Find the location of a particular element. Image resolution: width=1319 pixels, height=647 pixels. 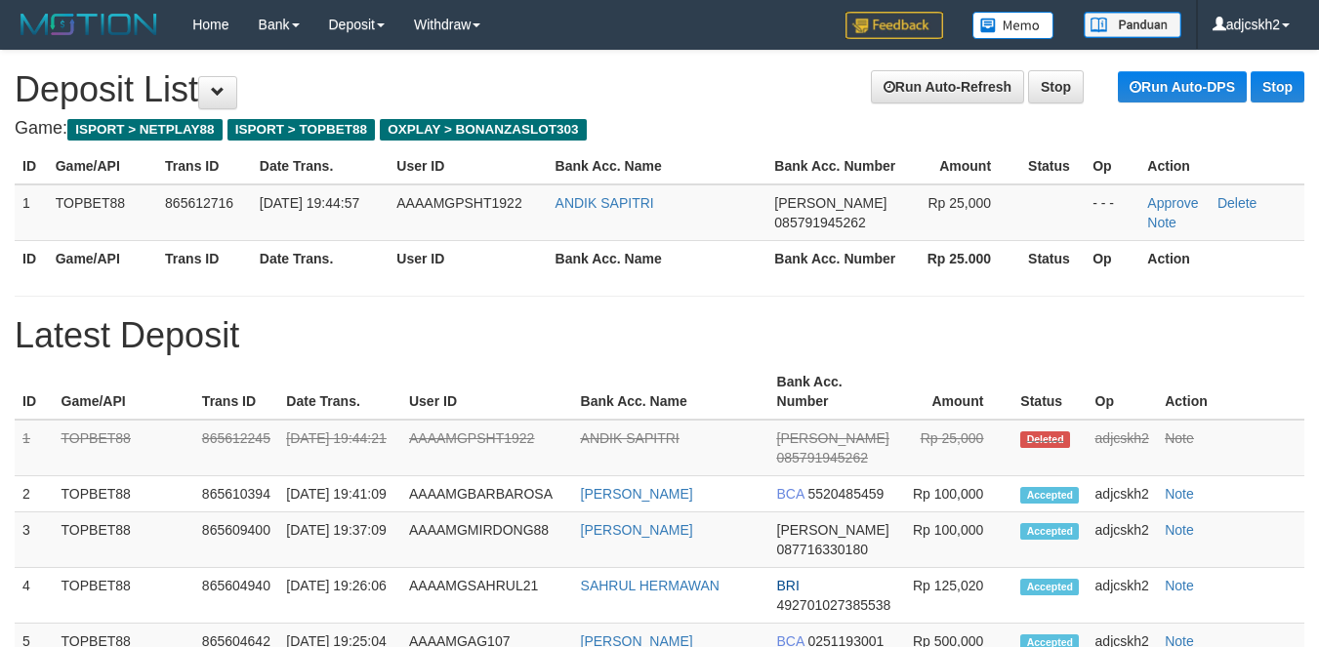

th: Rp 25.000 is located at coordinates (966, 258).